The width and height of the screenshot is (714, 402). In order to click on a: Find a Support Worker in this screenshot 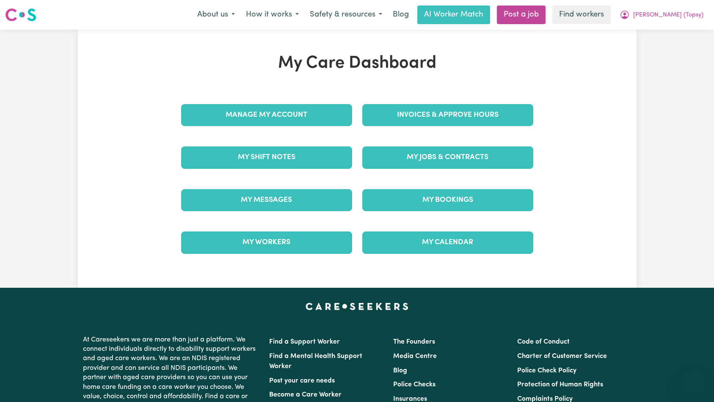, I will do `click(304, 342)`.